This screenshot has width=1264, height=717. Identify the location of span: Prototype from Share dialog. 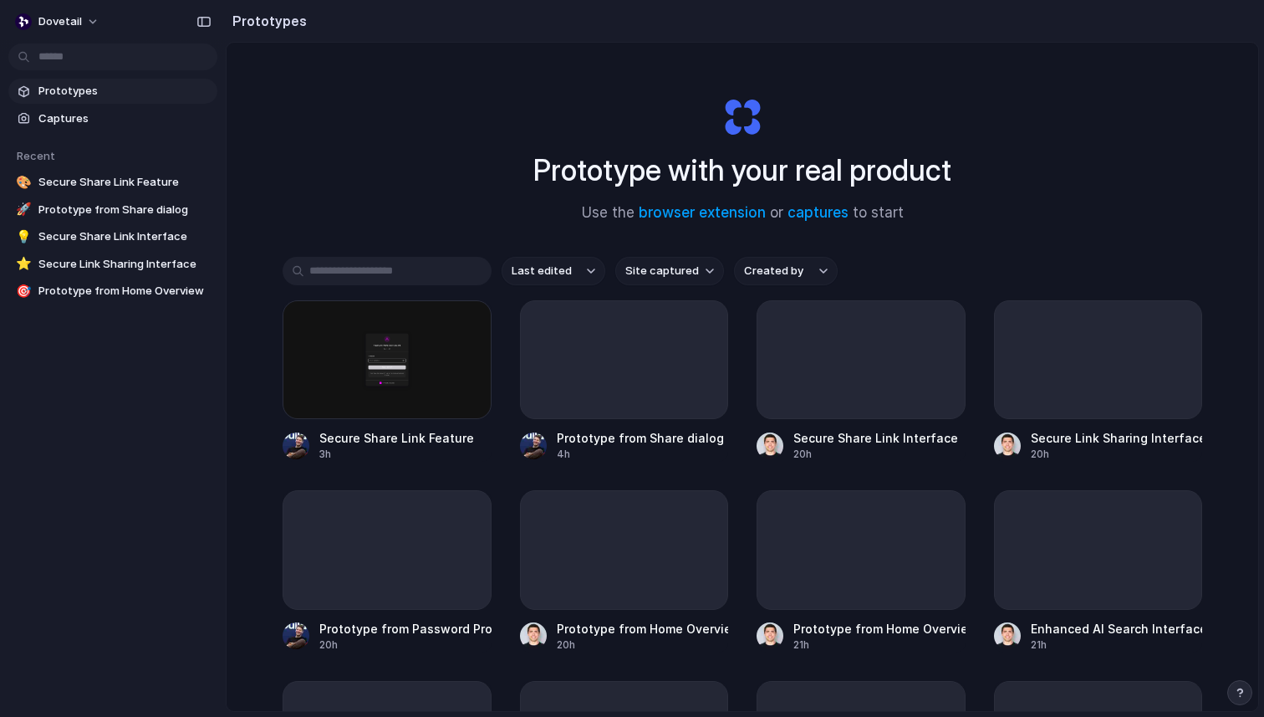
(125, 210).